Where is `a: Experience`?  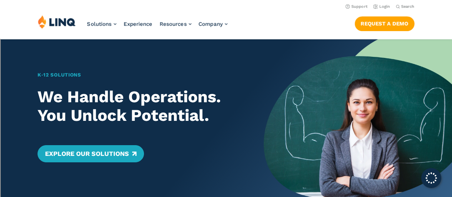
a: Experience is located at coordinates (138, 24).